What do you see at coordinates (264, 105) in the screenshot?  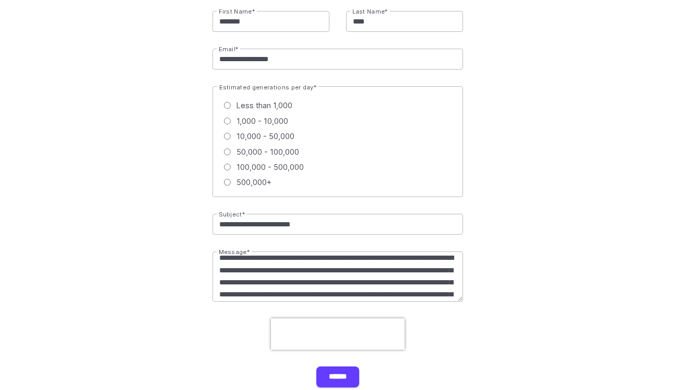 I see `span: Less than 1,000` at bounding box center [264, 105].